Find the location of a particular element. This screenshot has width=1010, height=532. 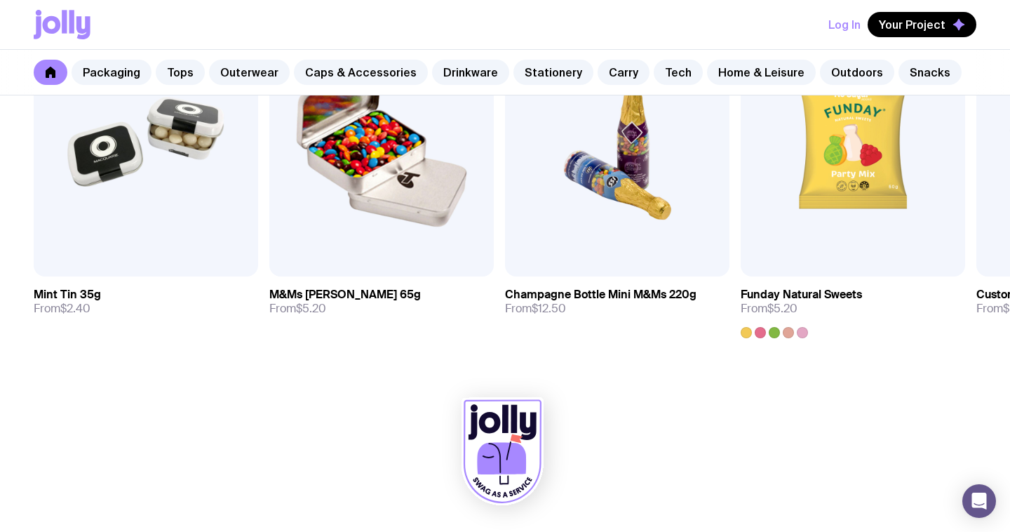

a: Snacks is located at coordinates (930, 72).